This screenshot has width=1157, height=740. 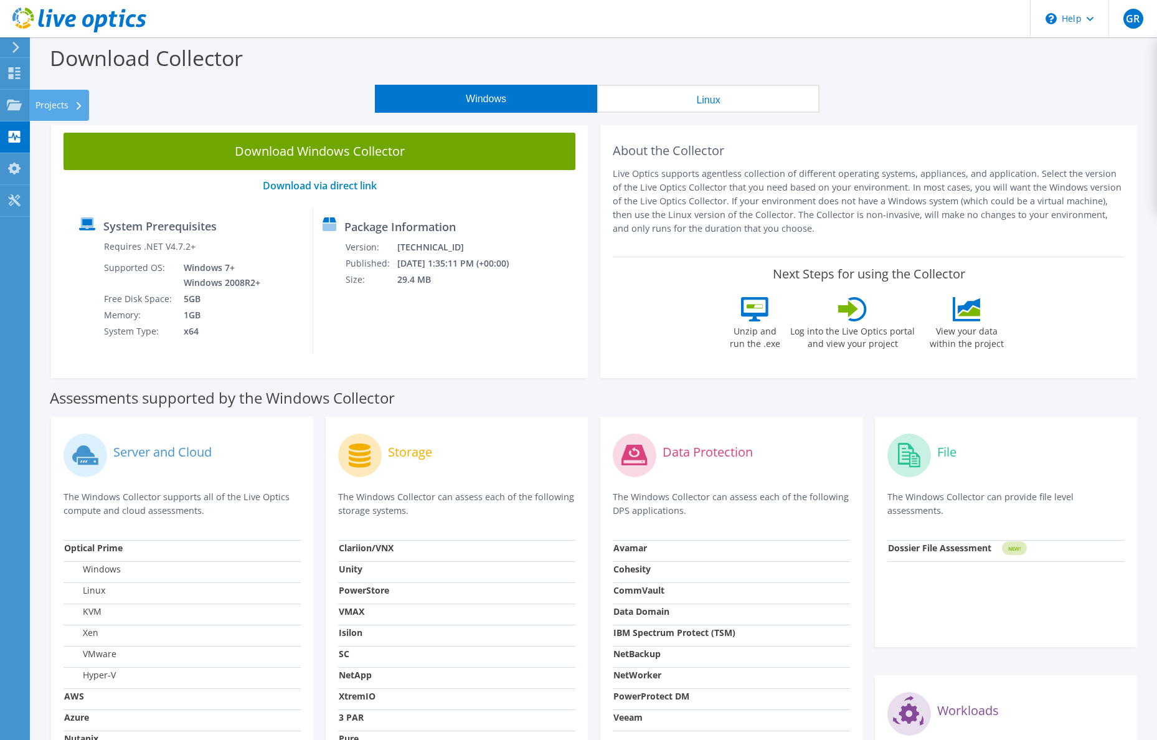 I want to click on label: Download Collector, so click(x=146, y=58).